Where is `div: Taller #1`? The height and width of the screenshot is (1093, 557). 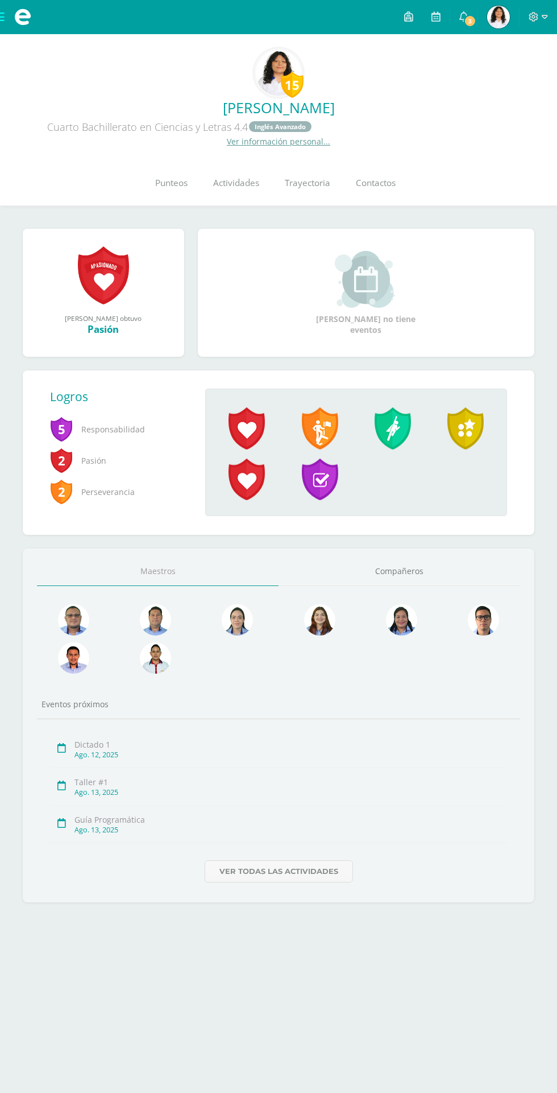
div: Taller #1 is located at coordinates (291, 782).